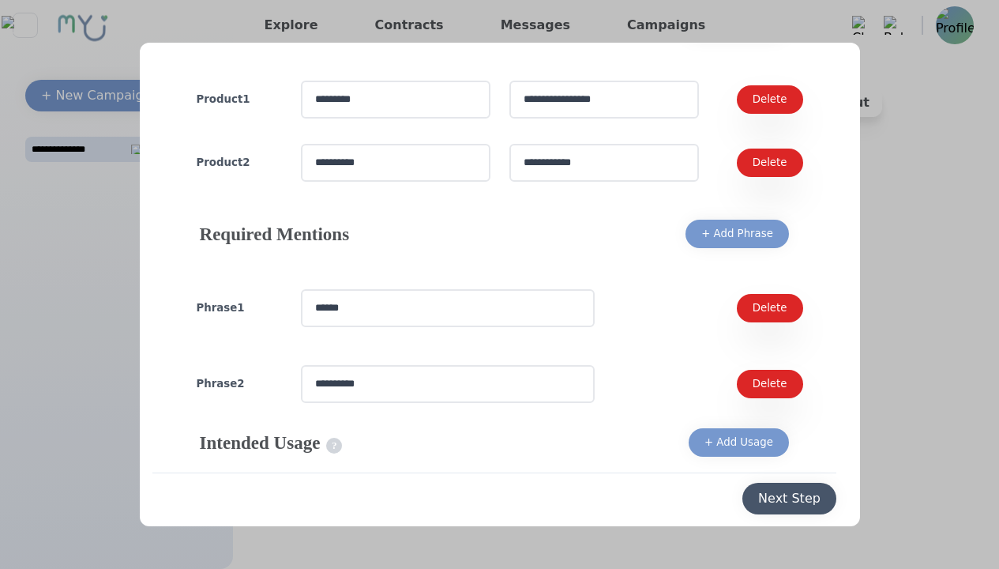  What do you see at coordinates (275, 234) in the screenshot?
I see `h4: Required Mentions` at bounding box center [275, 234].